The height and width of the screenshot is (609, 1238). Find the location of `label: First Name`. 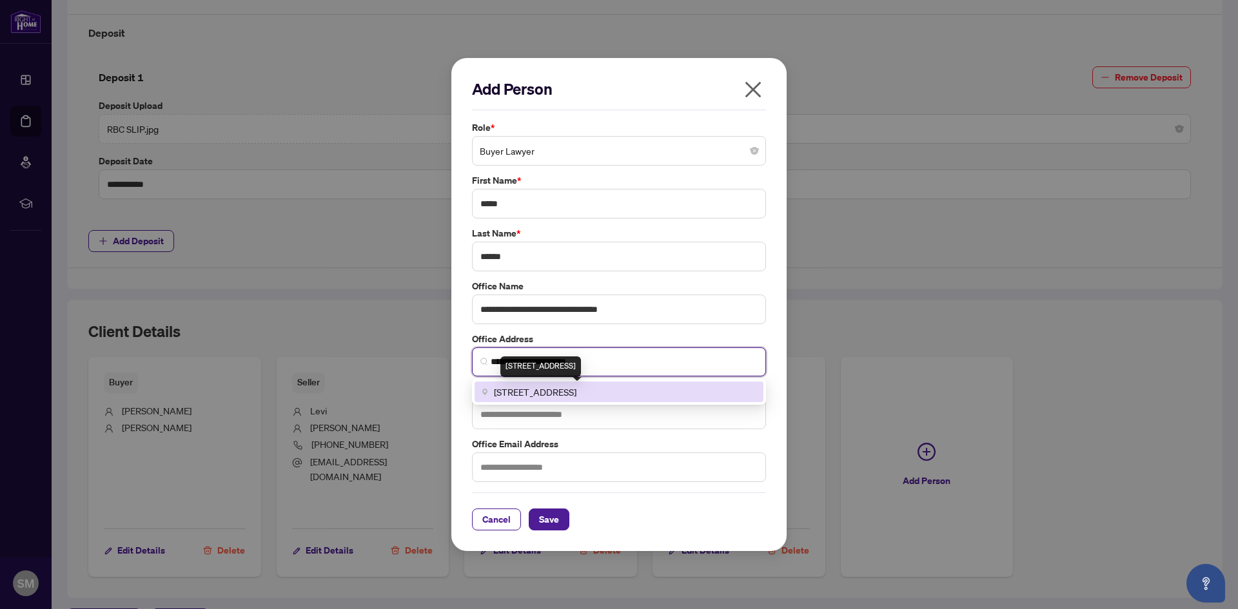

label: First Name is located at coordinates (619, 180).